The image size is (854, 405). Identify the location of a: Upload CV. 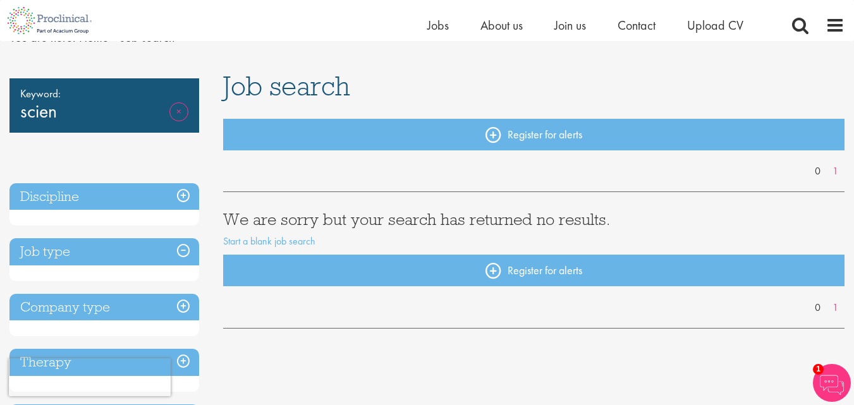
(715, 25).